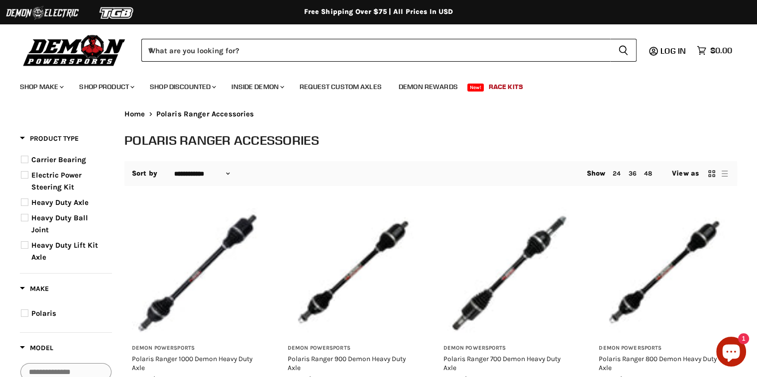 This screenshot has width=757, height=377. Describe the element at coordinates (476, 88) in the screenshot. I see `span: New!` at that location.